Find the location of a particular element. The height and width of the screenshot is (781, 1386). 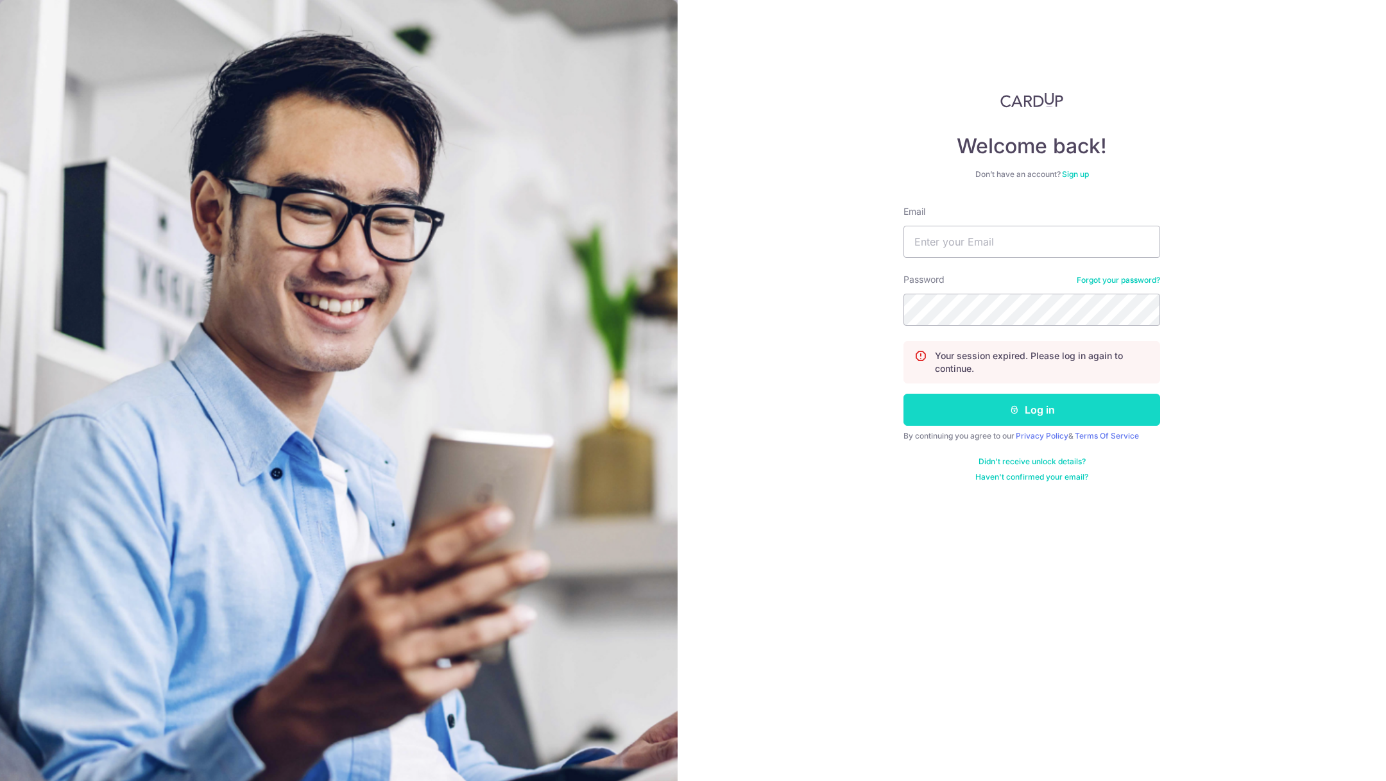

div: By continuing you agree to our & is located at coordinates (1031, 436).